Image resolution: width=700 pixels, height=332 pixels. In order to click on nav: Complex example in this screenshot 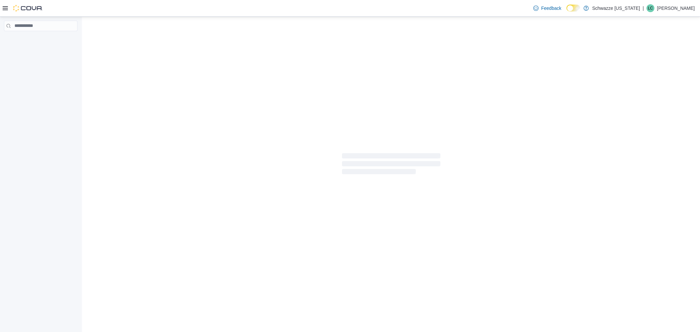, I will do `click(41, 40)`.